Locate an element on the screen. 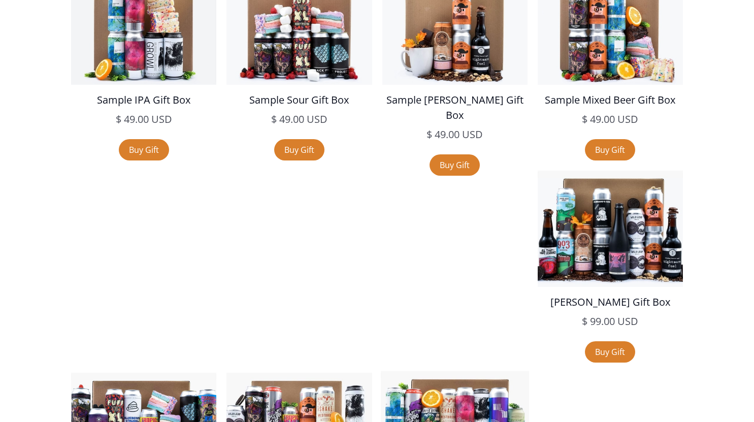 Image resolution: width=754 pixels, height=422 pixels. h5: Sample Mixed Beer Gift Box is located at coordinates (610, 100).